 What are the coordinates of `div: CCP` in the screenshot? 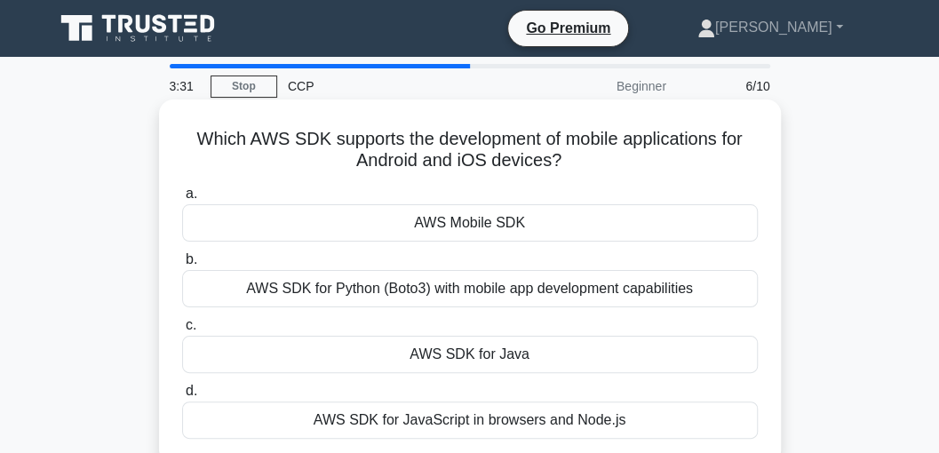 It's located at (399, 86).